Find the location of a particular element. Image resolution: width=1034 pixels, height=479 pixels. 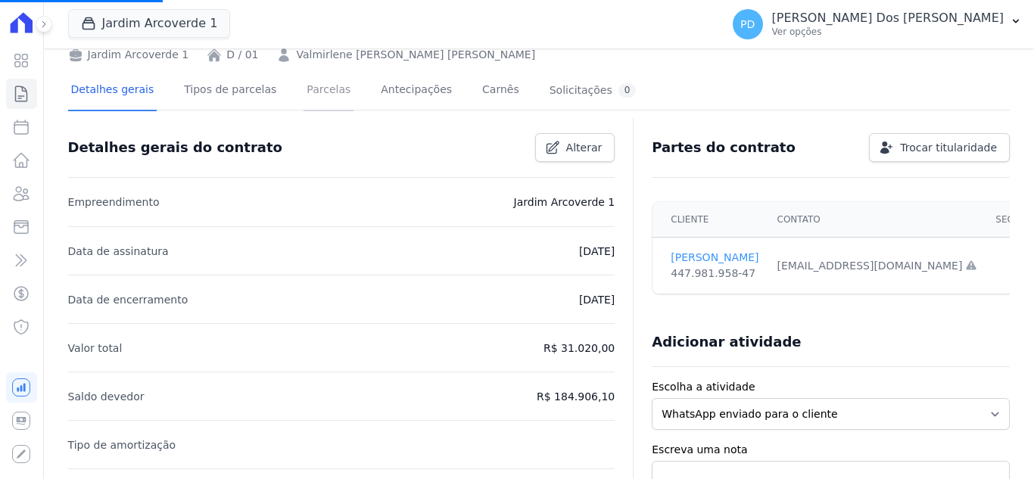

p: R$ 31.020,00 is located at coordinates (579, 348).